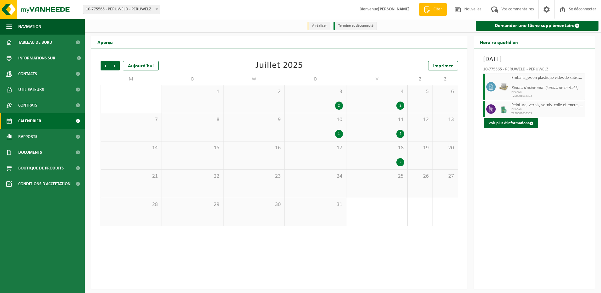  What do you see at coordinates (254, 79) in the screenshot?
I see `td: W` at bounding box center [254, 79].